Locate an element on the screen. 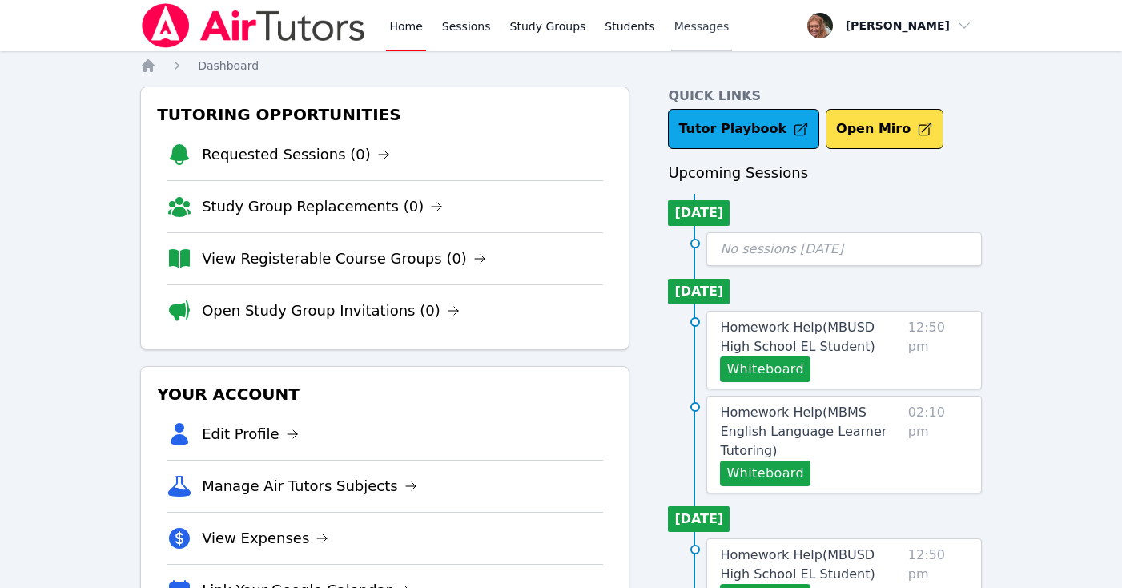  span: Messages is located at coordinates (702, 26).